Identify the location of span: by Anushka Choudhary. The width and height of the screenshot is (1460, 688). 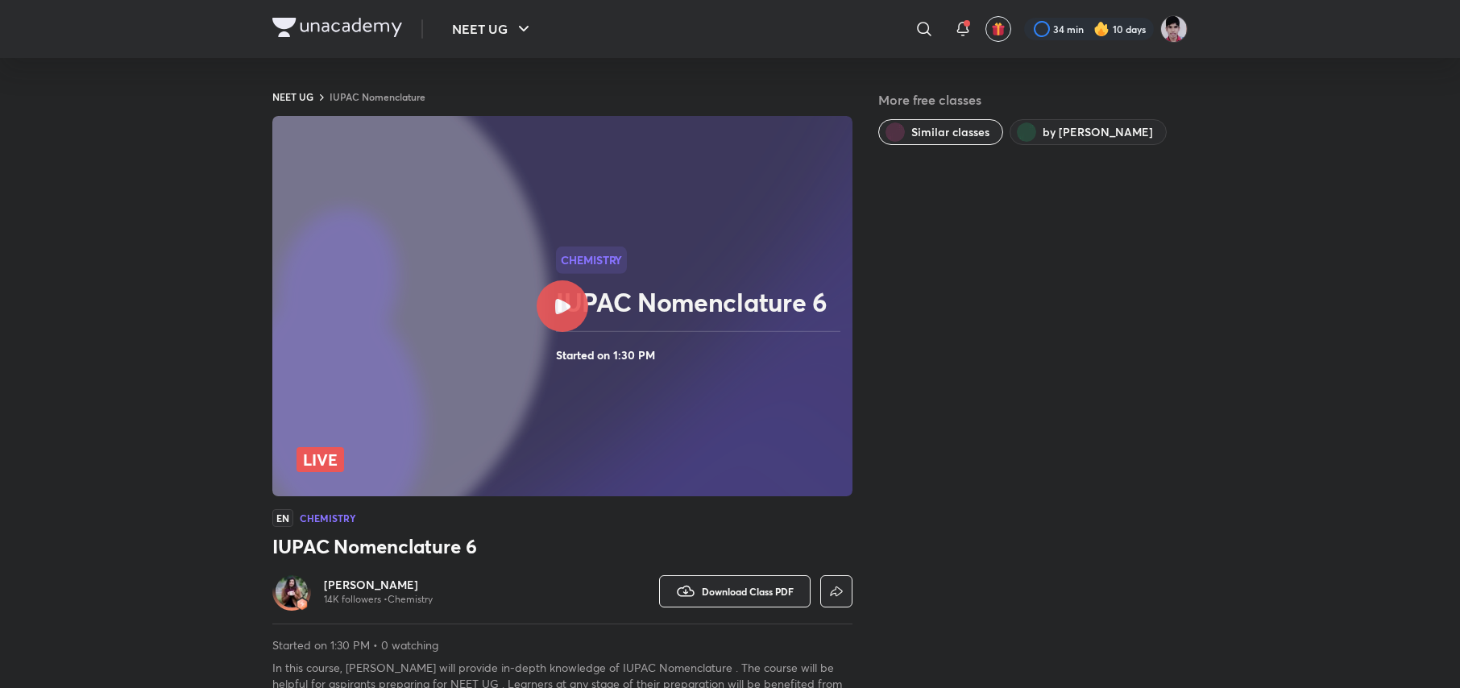
(1098, 132).